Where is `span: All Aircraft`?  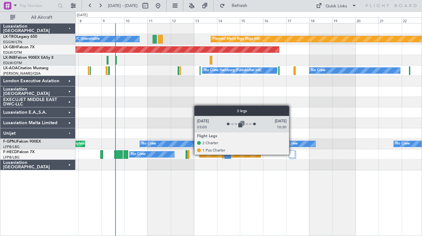
span: All Aircraft is located at coordinates (42, 17).